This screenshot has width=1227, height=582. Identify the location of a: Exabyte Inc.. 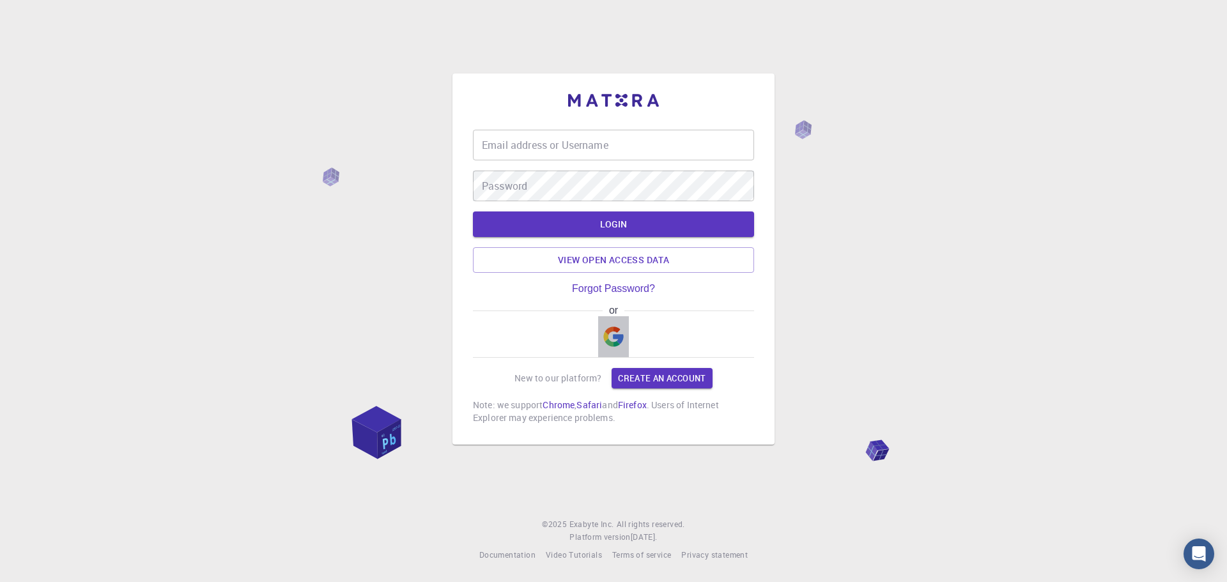
(592, 525).